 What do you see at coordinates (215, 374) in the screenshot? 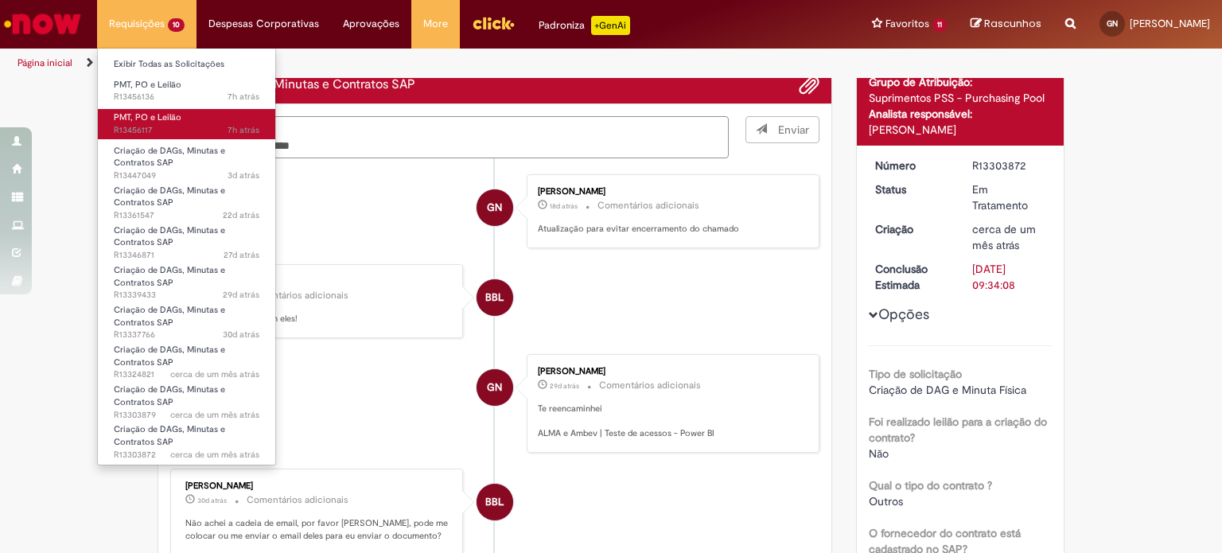
I see `time: 25/07/2025 16:21:55` at bounding box center [215, 374].